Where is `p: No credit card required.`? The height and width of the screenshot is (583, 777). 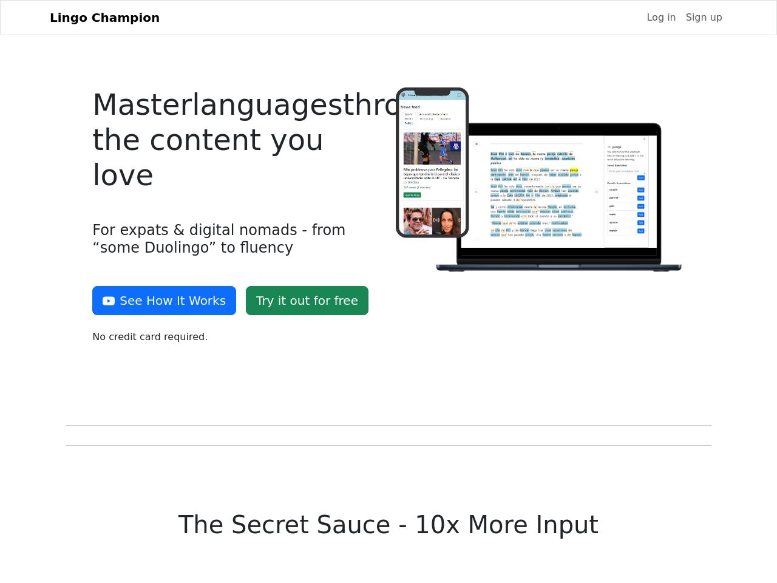 p: No credit card required. is located at coordinates (237, 337).